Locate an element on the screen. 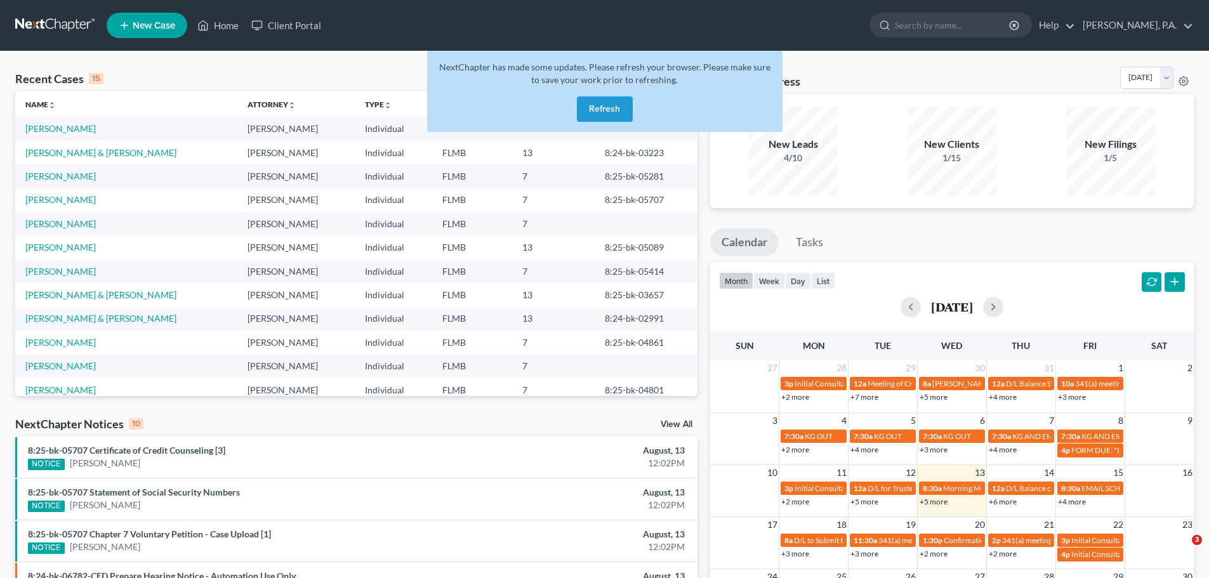  td: 8:25-bk-03657 is located at coordinates (646, 295).